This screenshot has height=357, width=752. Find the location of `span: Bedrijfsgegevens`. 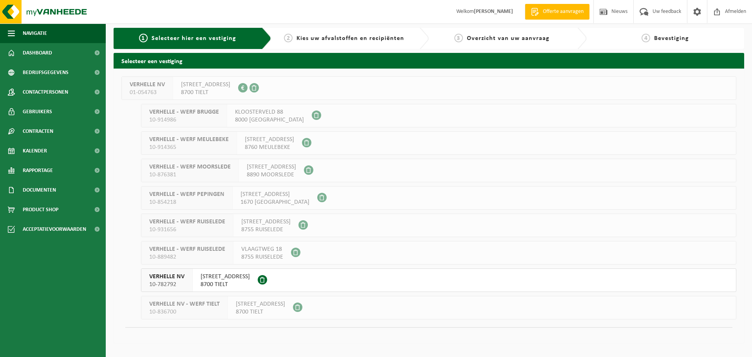

span: Bedrijfsgegevens is located at coordinates (45, 72).